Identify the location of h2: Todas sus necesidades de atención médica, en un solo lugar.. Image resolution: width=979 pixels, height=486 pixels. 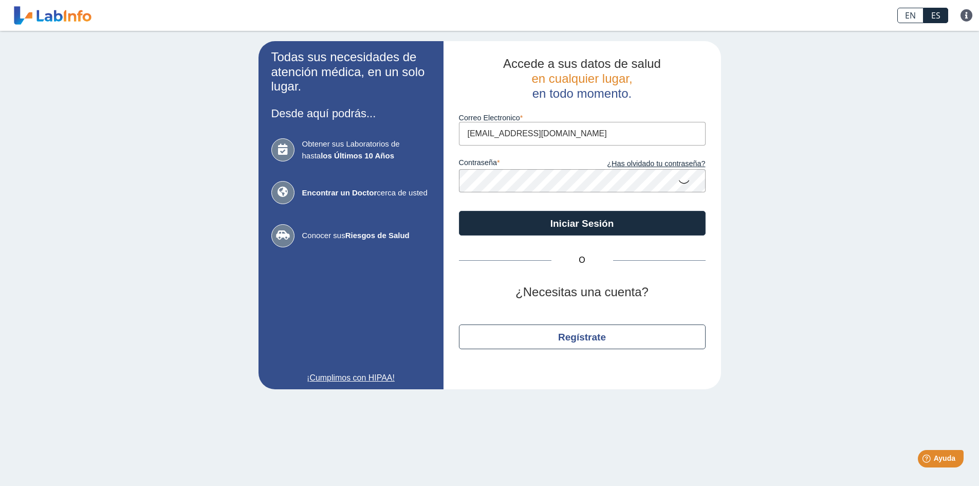
(351, 72).